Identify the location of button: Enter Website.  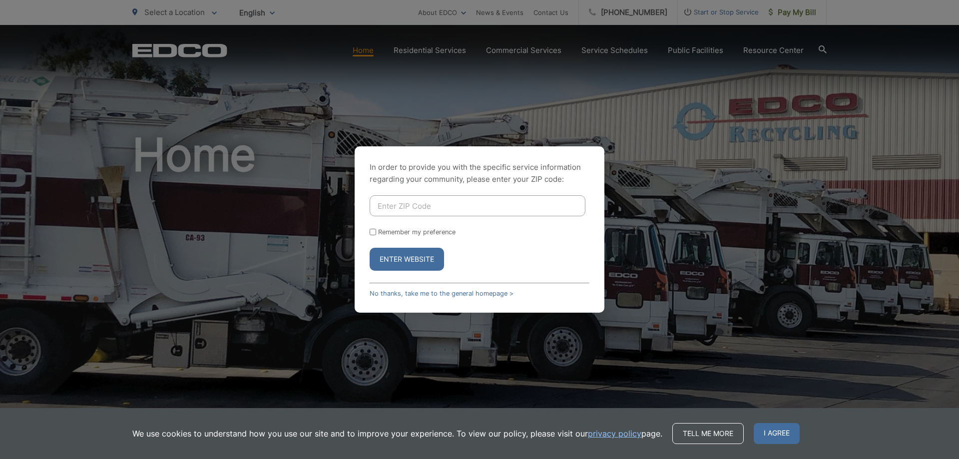
(406, 259).